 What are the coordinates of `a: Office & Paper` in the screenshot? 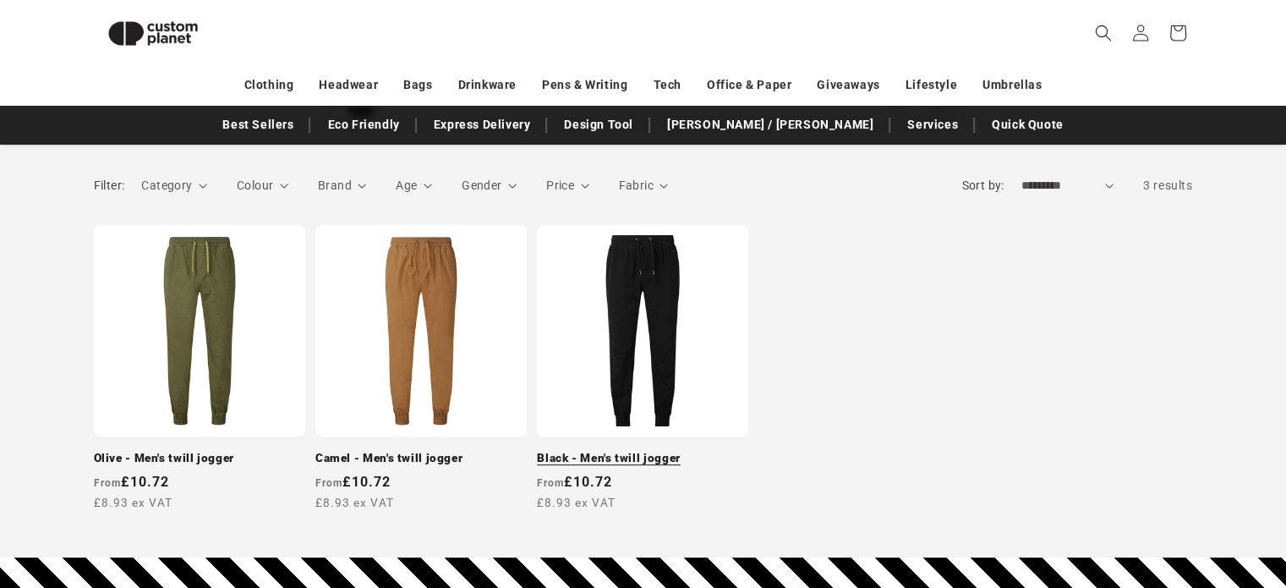 It's located at (749, 85).